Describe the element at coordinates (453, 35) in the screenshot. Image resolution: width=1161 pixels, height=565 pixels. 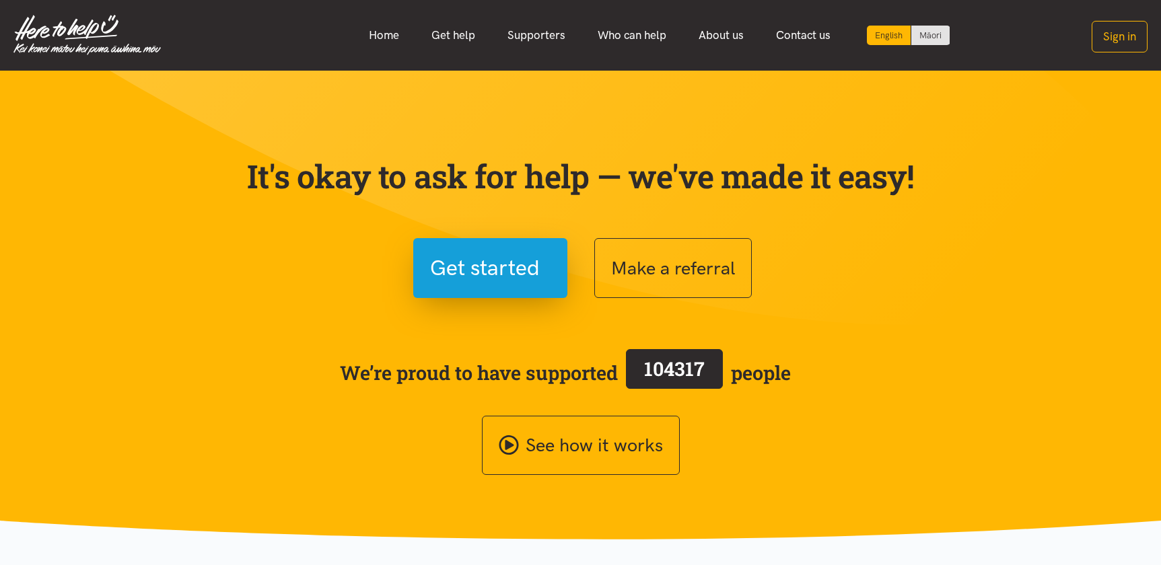
I see `a: Get help` at that location.